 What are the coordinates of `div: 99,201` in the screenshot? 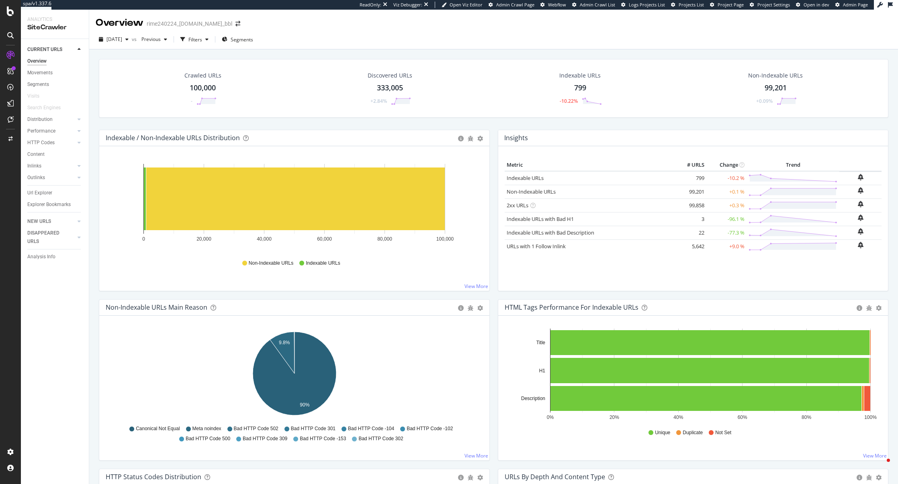 It's located at (775, 88).